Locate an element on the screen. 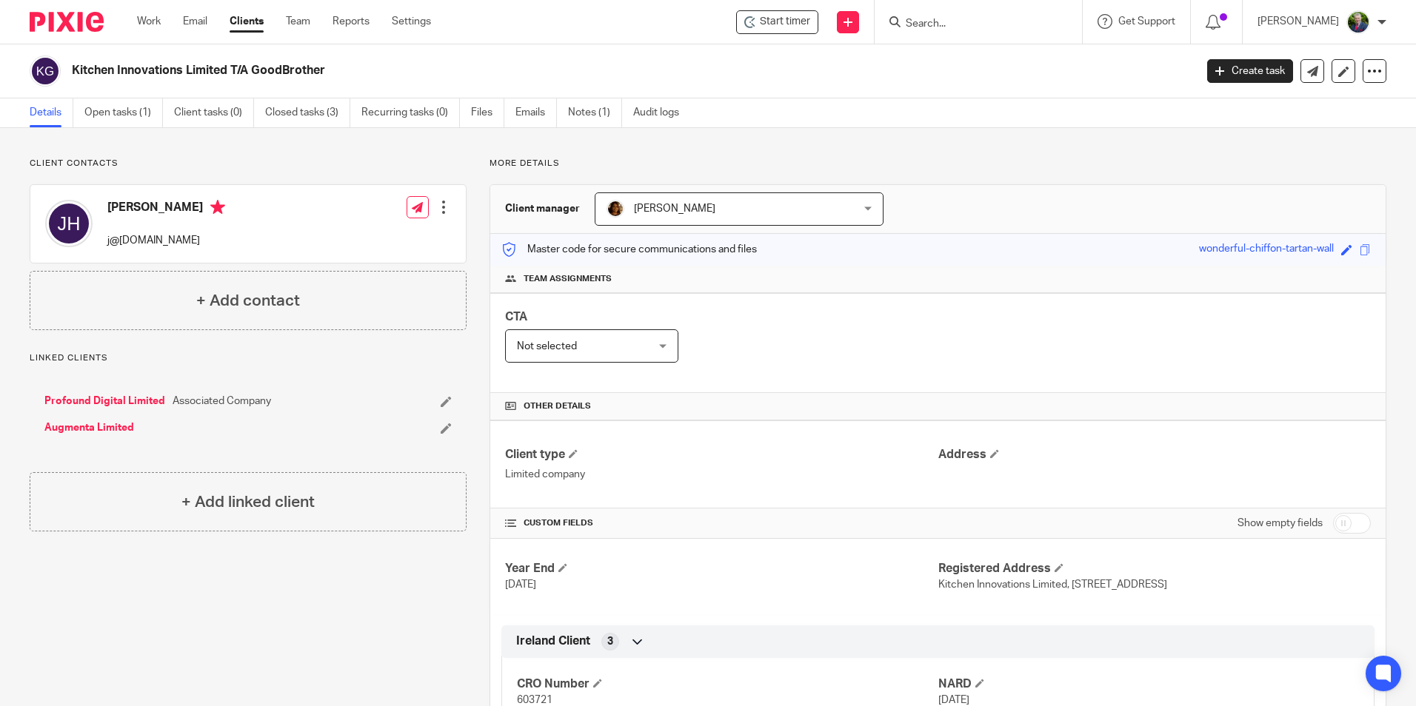  p: Linked clients is located at coordinates (248, 358).